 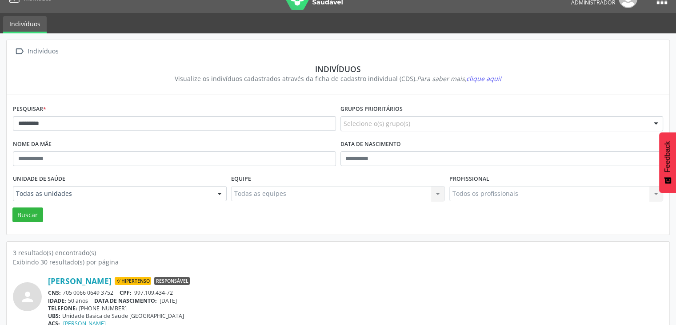 What do you see at coordinates (125, 300) in the screenshot?
I see `span: DATA DE NASCIMENTO:` at bounding box center [125, 300].